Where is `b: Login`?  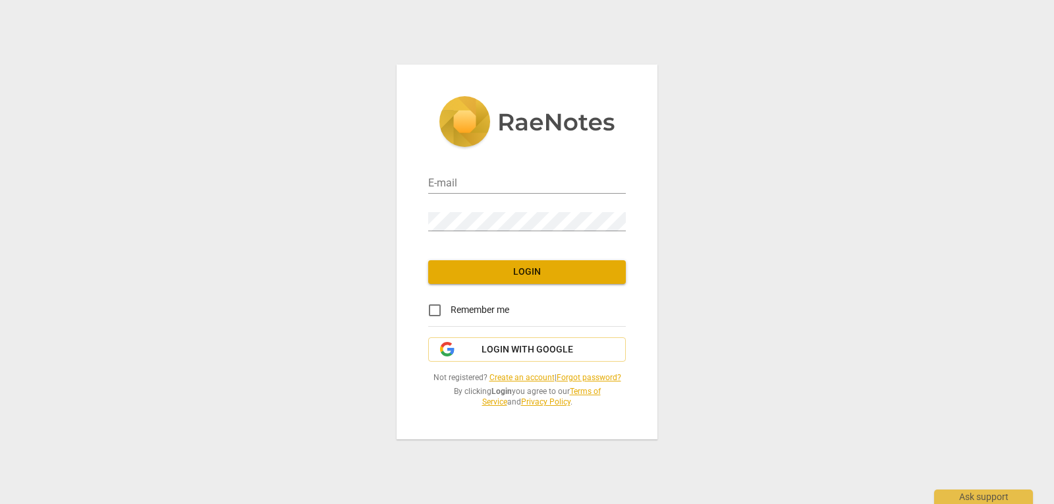 b: Login is located at coordinates (501, 391).